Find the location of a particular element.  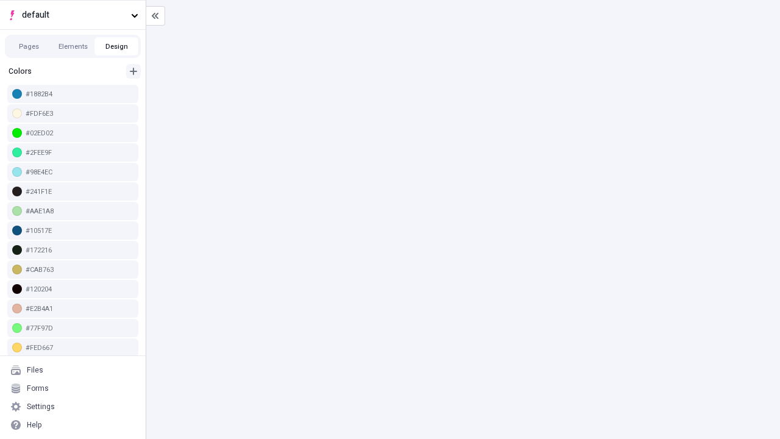

button: #CAB763 is located at coordinates (73, 269).